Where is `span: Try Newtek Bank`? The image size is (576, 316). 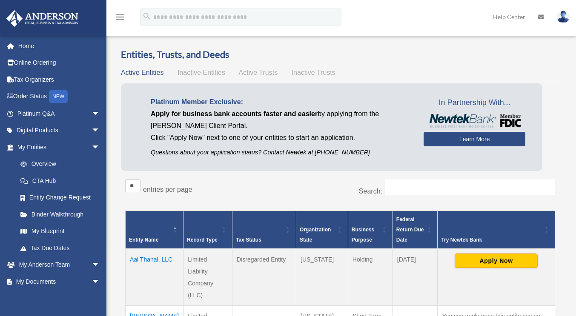 span: Try Newtek Bank is located at coordinates (491, 240).